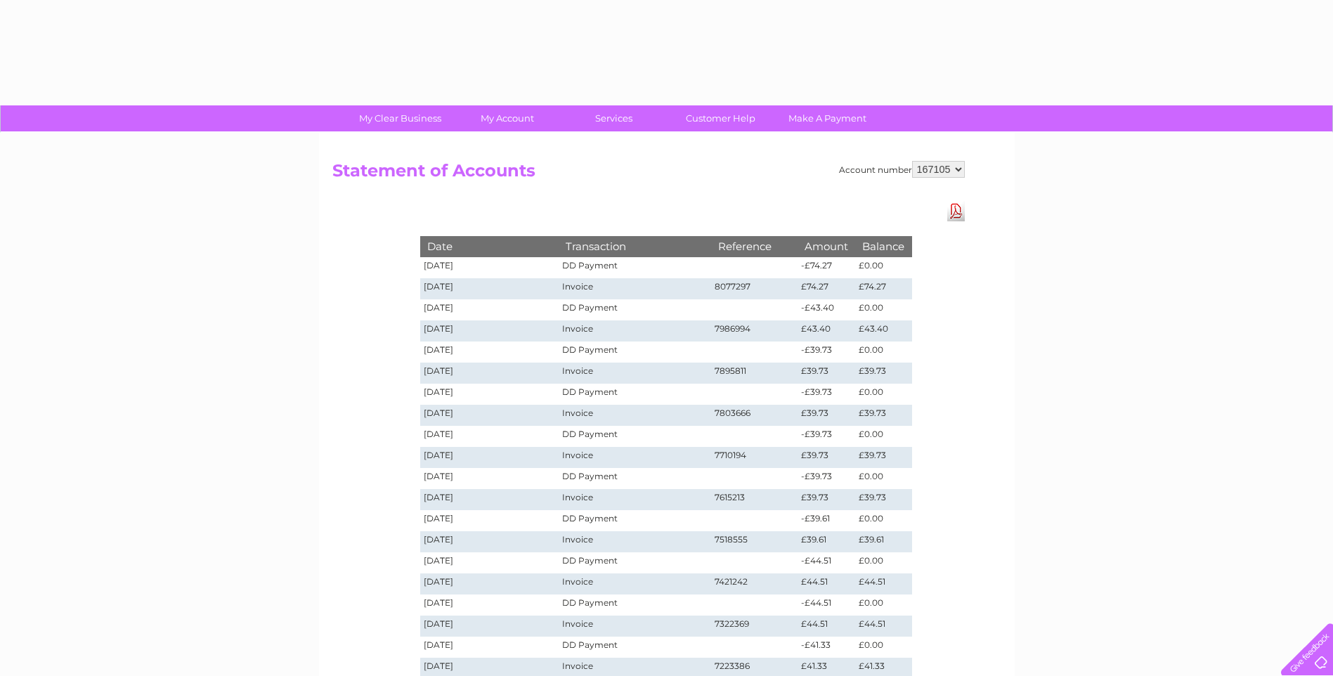 Image resolution: width=1333 pixels, height=676 pixels. What do you see at coordinates (956, 211) in the screenshot?
I see `a: Download Pdf` at bounding box center [956, 211].